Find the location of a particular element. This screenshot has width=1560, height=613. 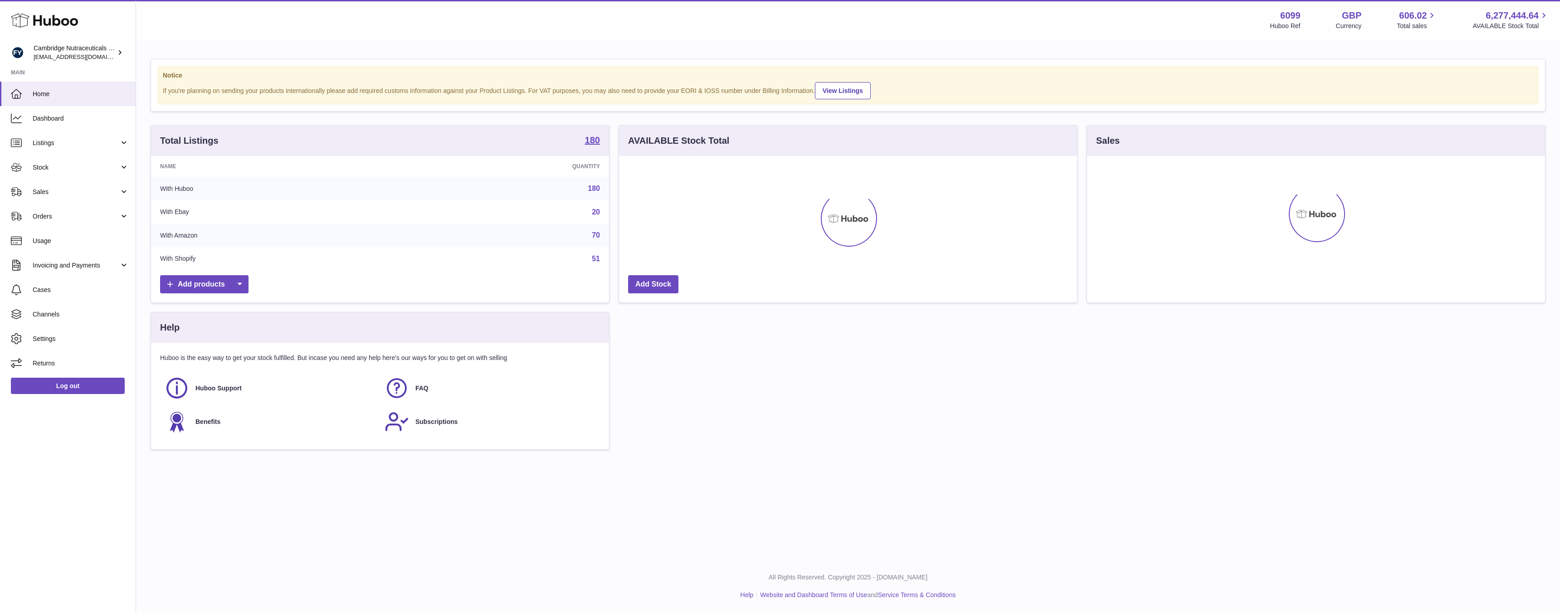

span: 606.02 is located at coordinates (1413, 15).